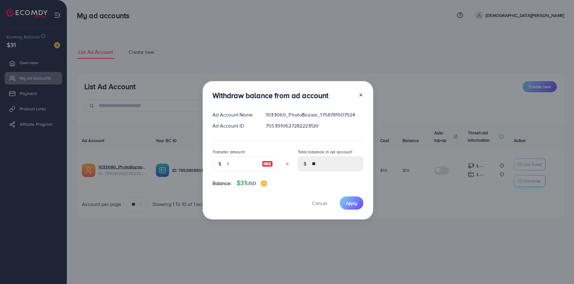  Describe the element at coordinates (271, 95) in the screenshot. I see `h3: Withdraw balance from ad account` at that location.